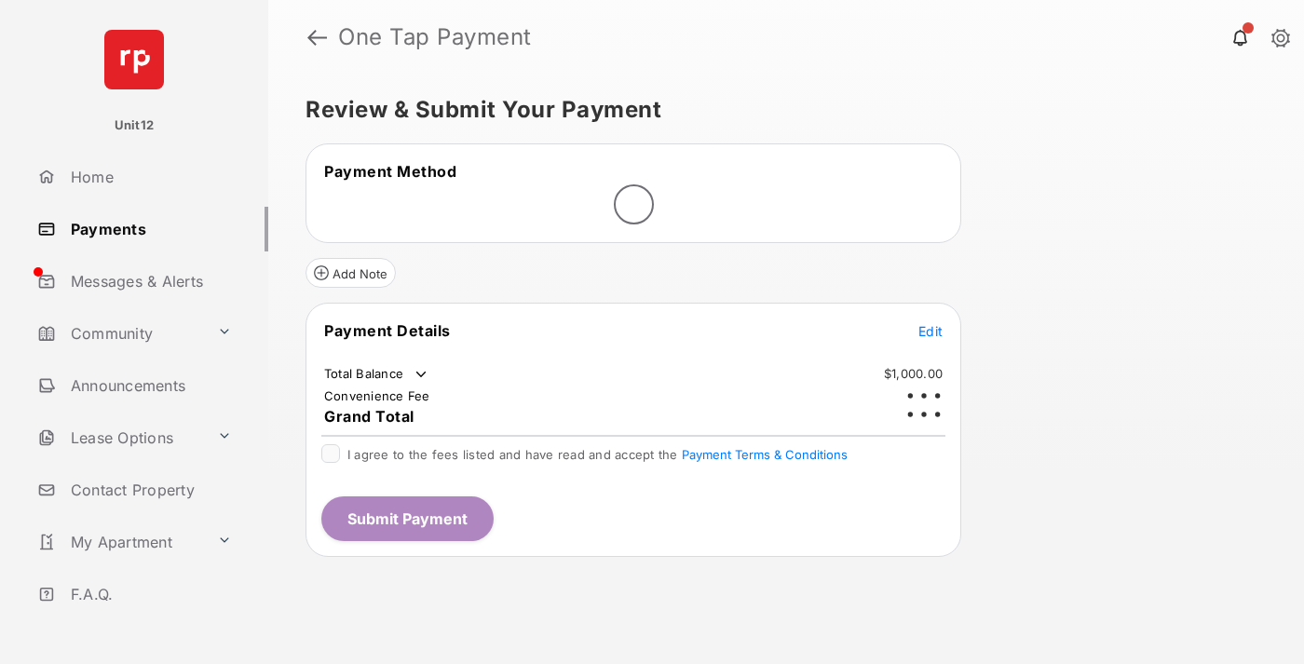  What do you see at coordinates (377, 396) in the screenshot?
I see `td: Convenience Fee` at bounding box center [377, 396].